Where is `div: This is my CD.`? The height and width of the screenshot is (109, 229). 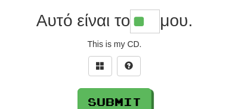
div: This is my CD. is located at coordinates (115, 44).